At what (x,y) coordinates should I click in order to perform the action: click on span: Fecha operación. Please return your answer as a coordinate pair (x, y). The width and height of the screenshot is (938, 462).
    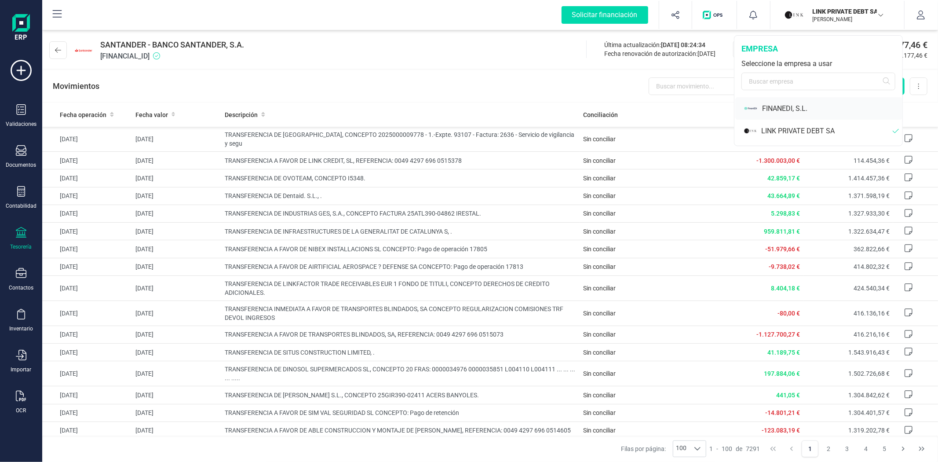
    Looking at the image, I should click on (83, 115).